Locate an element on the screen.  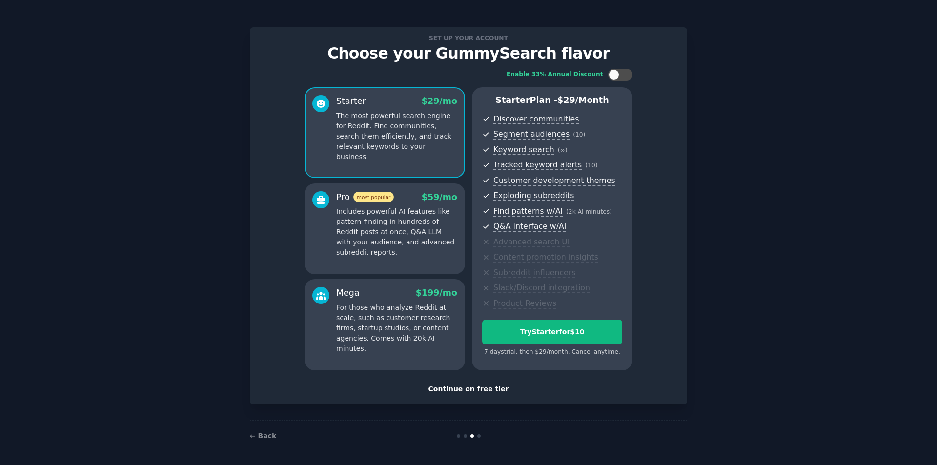
span: ( 2k AI minutes ) is located at coordinates (589, 212).